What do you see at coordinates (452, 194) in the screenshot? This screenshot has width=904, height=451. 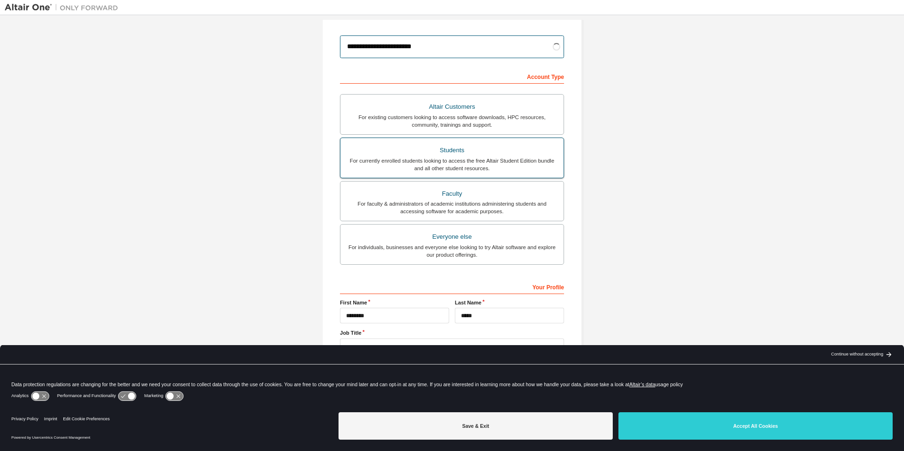 I see `div: Faculty` at bounding box center [452, 194].